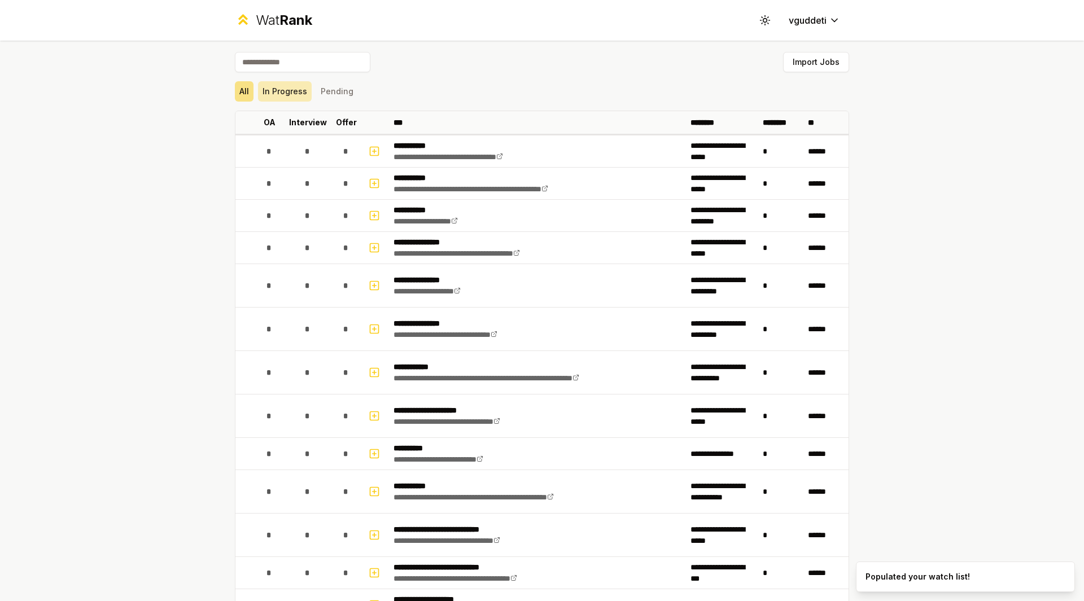  What do you see at coordinates (814, 20) in the screenshot?
I see `button: vguddeti` at bounding box center [814, 20].